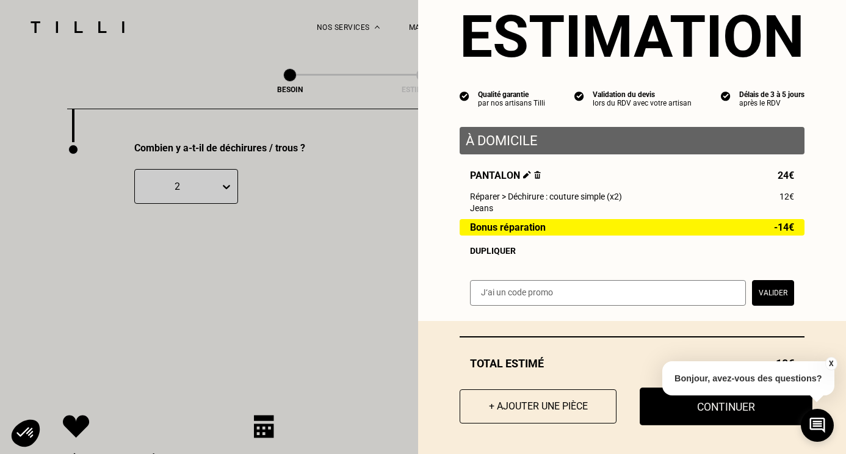  What do you see at coordinates (632, 37) in the screenshot?
I see `section: Estimation` at bounding box center [632, 37].